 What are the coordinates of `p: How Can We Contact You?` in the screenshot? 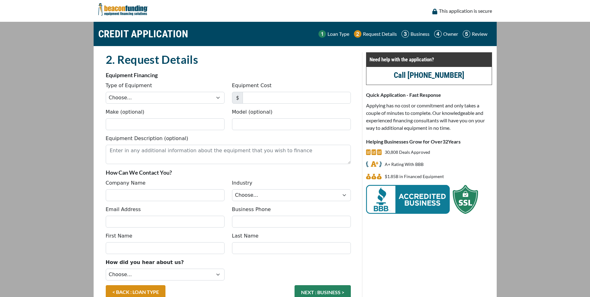 It's located at (228, 172).